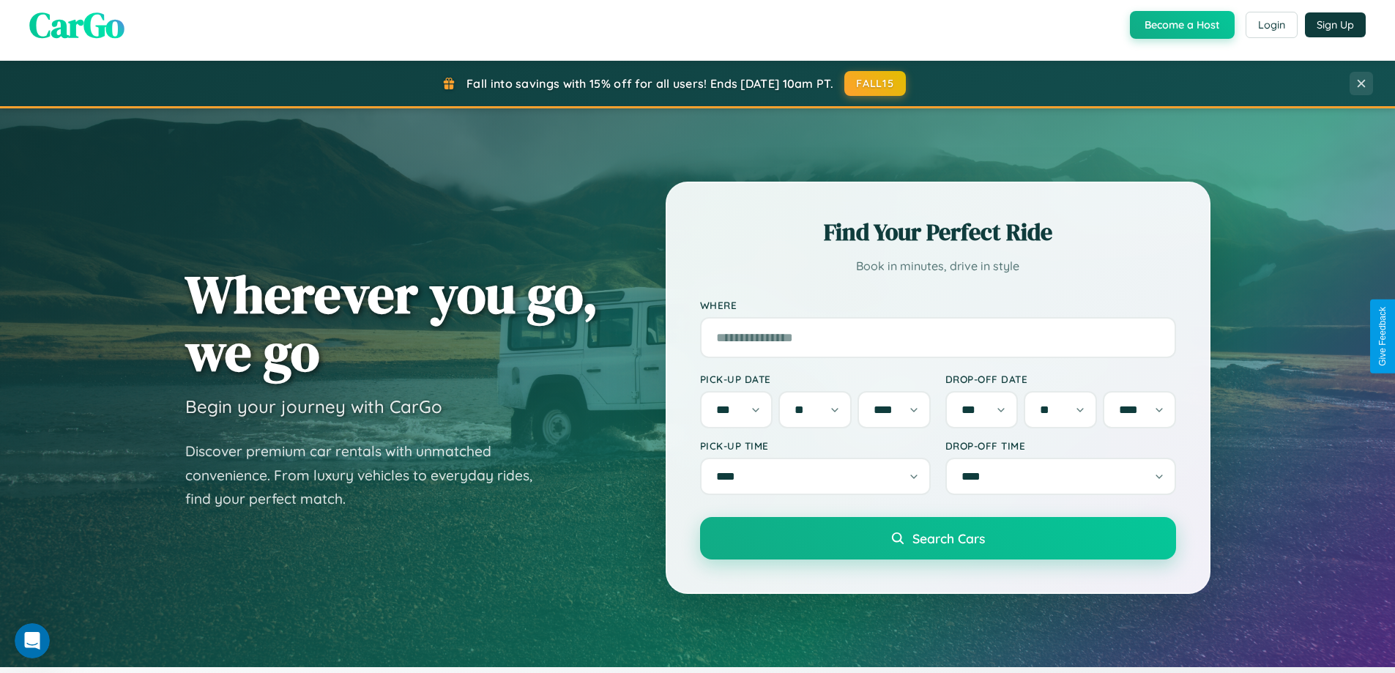 The width and height of the screenshot is (1395, 673). Describe the element at coordinates (815, 379) in the screenshot. I see `label: Pick-up Date` at that location.